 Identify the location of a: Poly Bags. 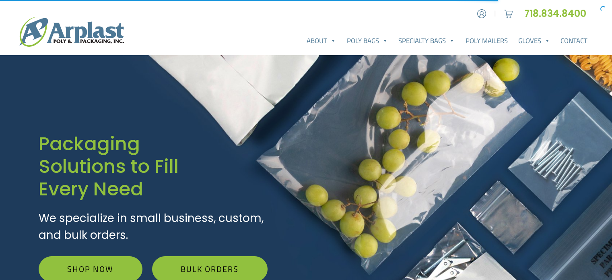
(367, 41).